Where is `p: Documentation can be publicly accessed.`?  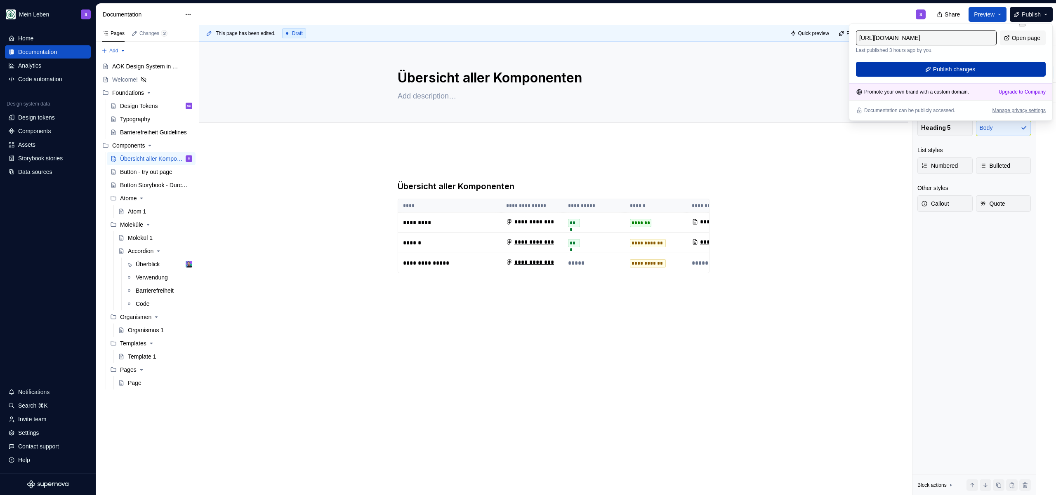
p: Documentation can be publicly accessed. is located at coordinates (909, 111).